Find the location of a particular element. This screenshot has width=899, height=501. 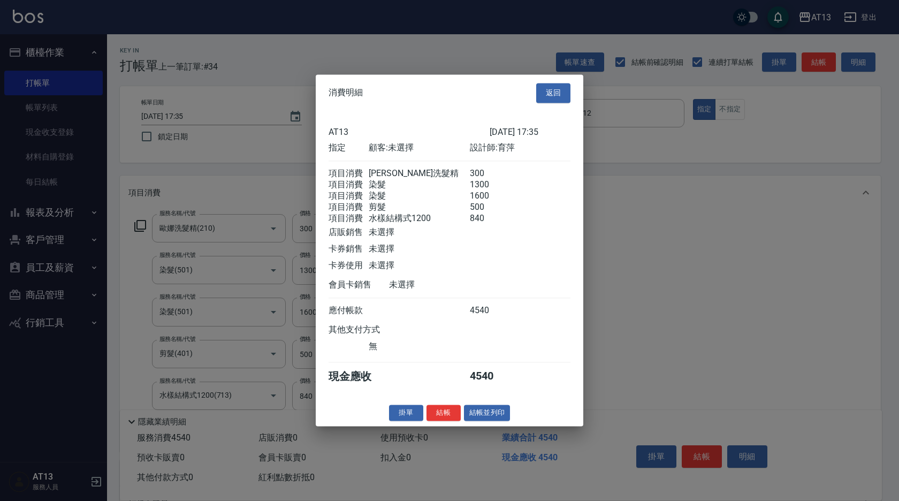

div: 500 is located at coordinates (490, 207).